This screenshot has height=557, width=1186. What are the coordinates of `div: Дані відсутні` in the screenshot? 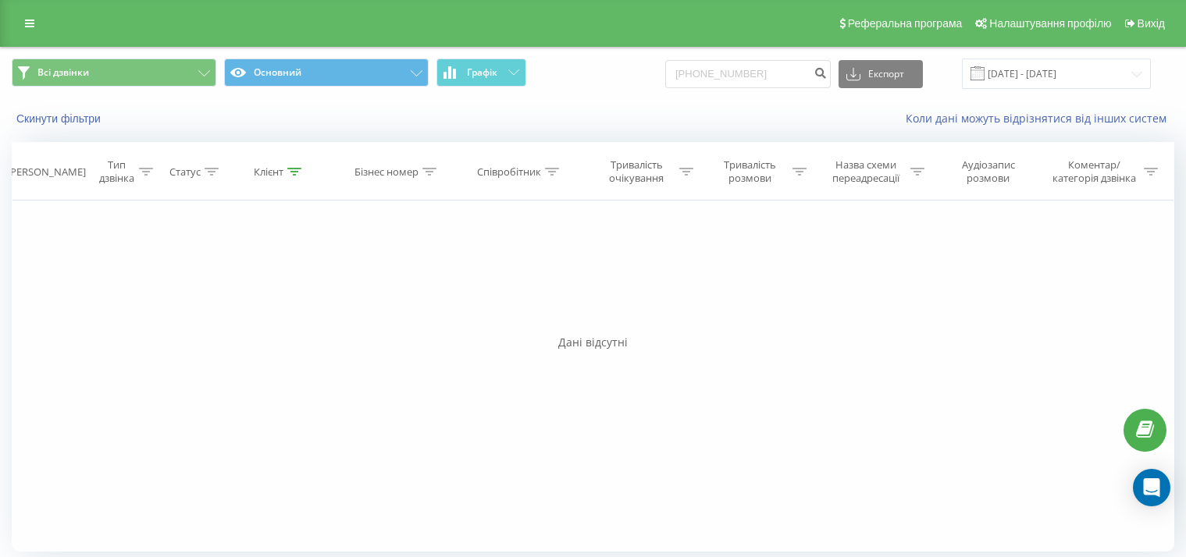 It's located at (592, 343).